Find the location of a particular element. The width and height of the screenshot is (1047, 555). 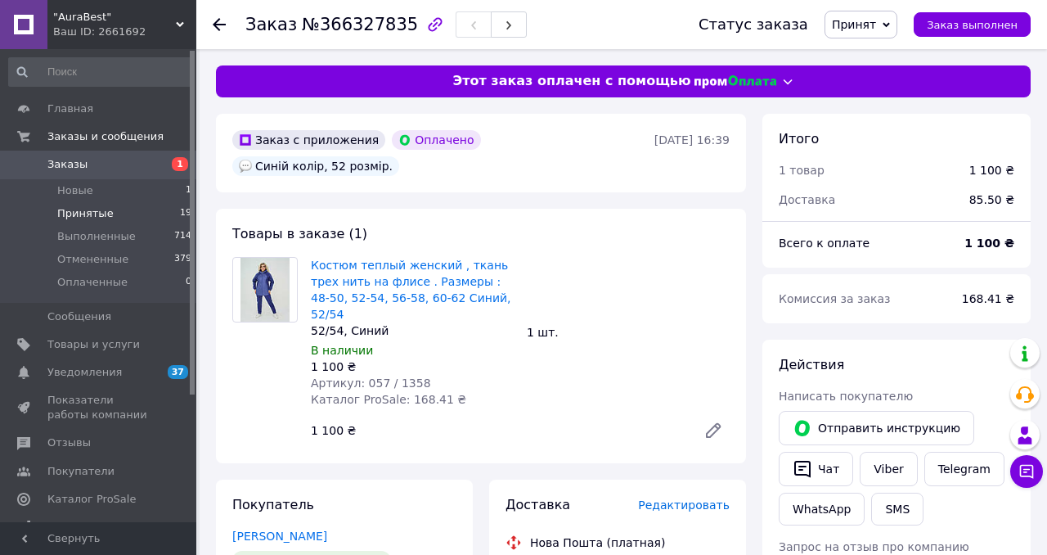

div: 1 шт. is located at coordinates (628, 332).